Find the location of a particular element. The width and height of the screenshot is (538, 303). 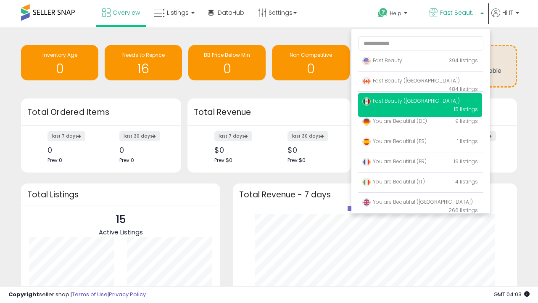

h3: Total Listings is located at coordinates (121, 194).